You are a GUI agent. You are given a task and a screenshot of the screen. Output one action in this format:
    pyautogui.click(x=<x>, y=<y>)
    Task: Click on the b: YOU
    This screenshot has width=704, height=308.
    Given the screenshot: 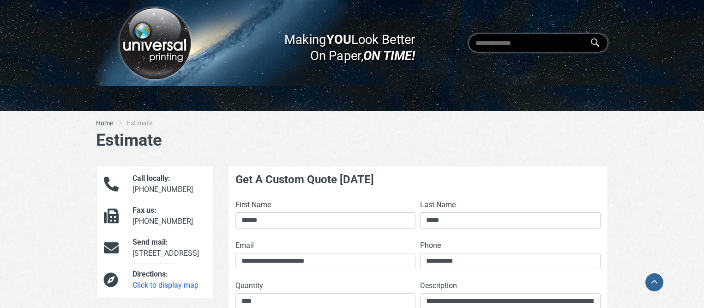 What is the action you would take?
    pyautogui.click(x=339, y=39)
    